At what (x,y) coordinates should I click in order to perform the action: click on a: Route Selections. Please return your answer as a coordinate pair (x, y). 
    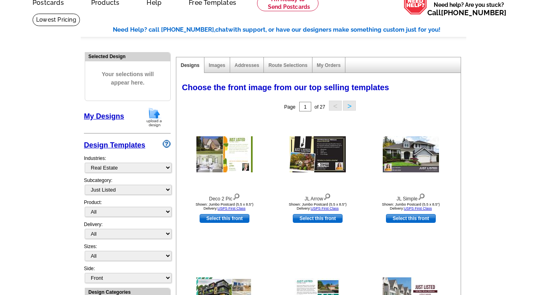
    Looking at the image, I should click on (287, 65).